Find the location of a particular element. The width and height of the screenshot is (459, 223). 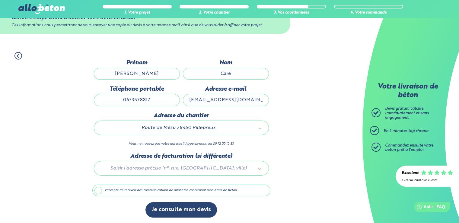

label: Adresse du chantier is located at coordinates (181, 116).